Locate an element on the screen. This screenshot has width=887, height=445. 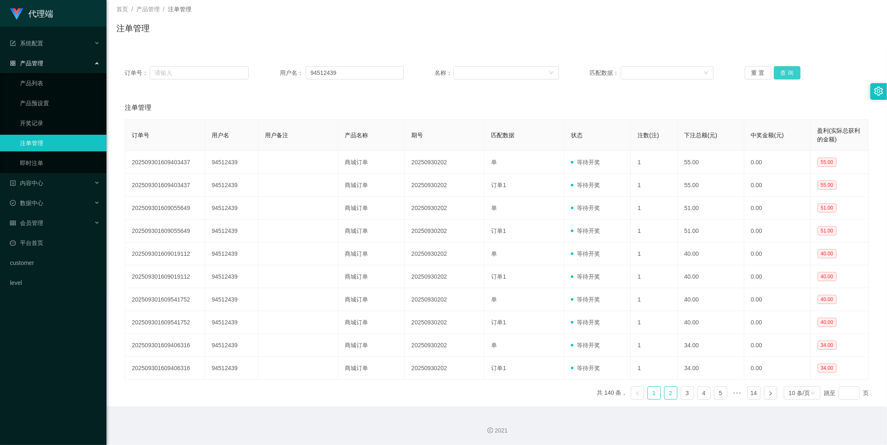
span: 51.00 is located at coordinates (827, 208).